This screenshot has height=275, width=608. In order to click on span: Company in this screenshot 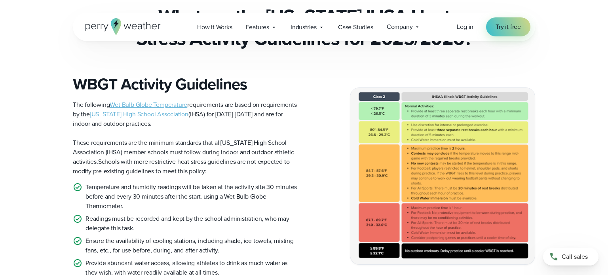, I will do `click(400, 27)`.